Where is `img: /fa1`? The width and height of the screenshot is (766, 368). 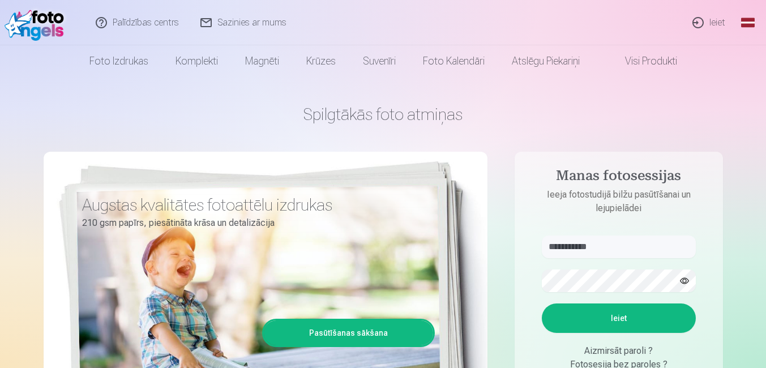 img: /fa1 is located at coordinates (37, 23).